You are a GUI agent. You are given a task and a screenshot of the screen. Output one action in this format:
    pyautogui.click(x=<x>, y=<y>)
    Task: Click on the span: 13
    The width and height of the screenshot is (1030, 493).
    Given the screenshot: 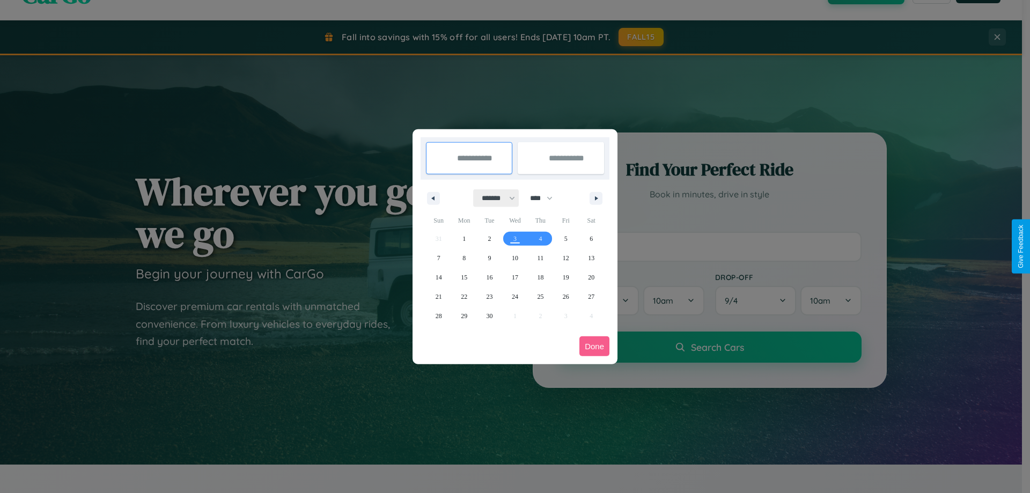 What is the action you would take?
    pyautogui.click(x=591, y=258)
    